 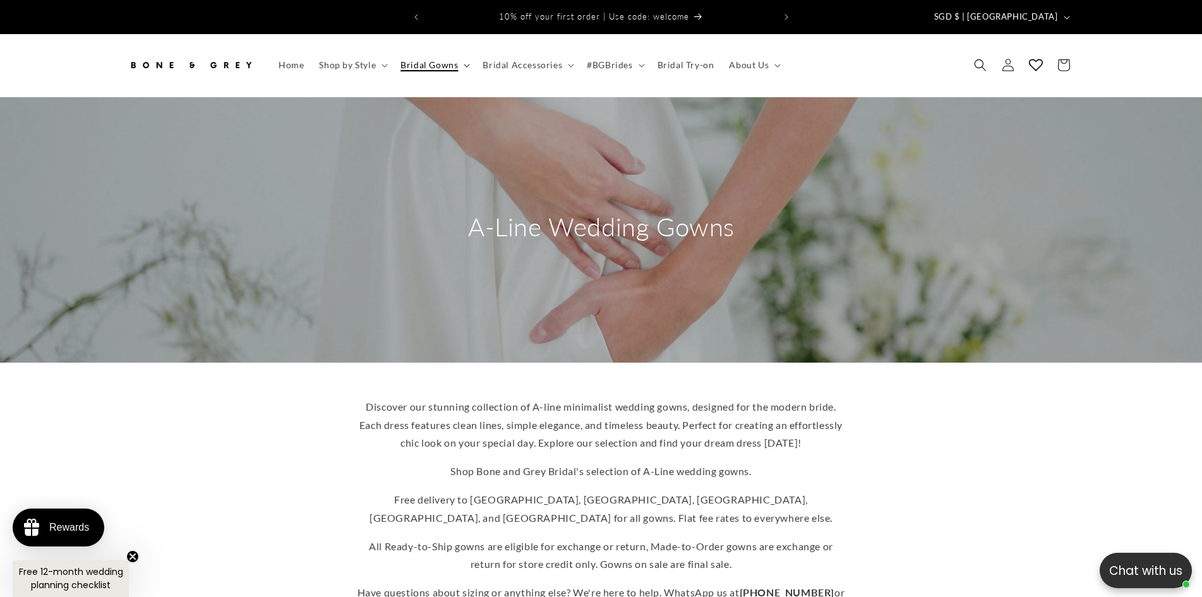 I want to click on button: Next announcement, so click(x=786, y=17).